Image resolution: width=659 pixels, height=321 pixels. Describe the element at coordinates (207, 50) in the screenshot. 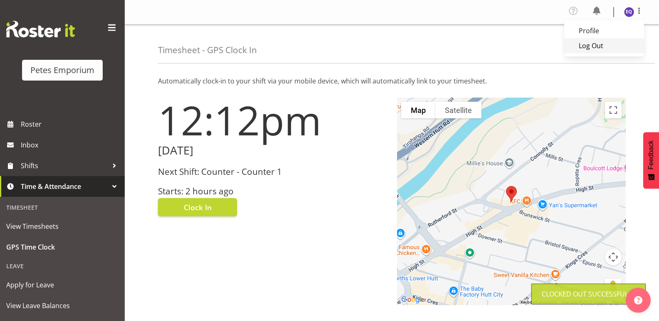

I see `h4: Timesheet - GPS Clock In` at that location.